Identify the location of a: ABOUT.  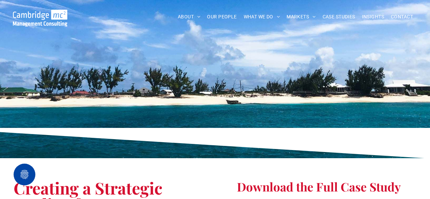
(189, 17).